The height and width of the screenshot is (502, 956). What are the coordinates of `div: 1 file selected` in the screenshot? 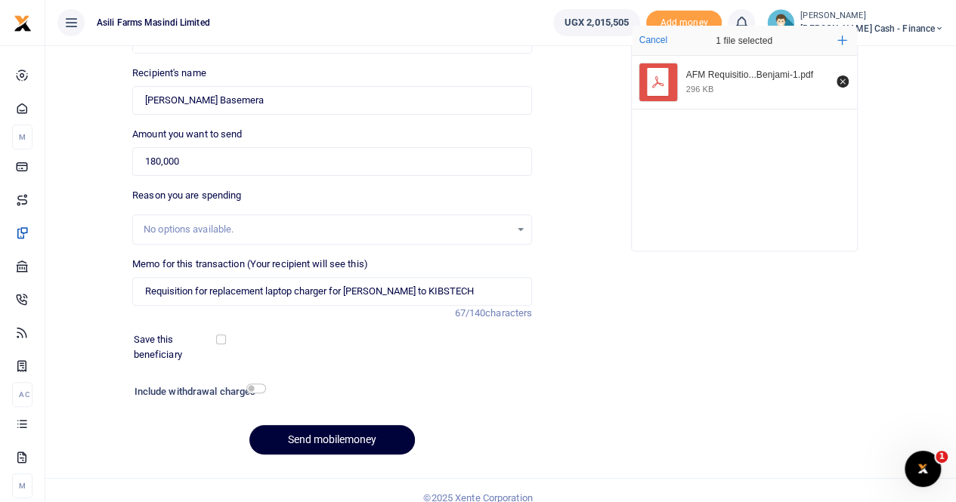 It's located at (744, 41).